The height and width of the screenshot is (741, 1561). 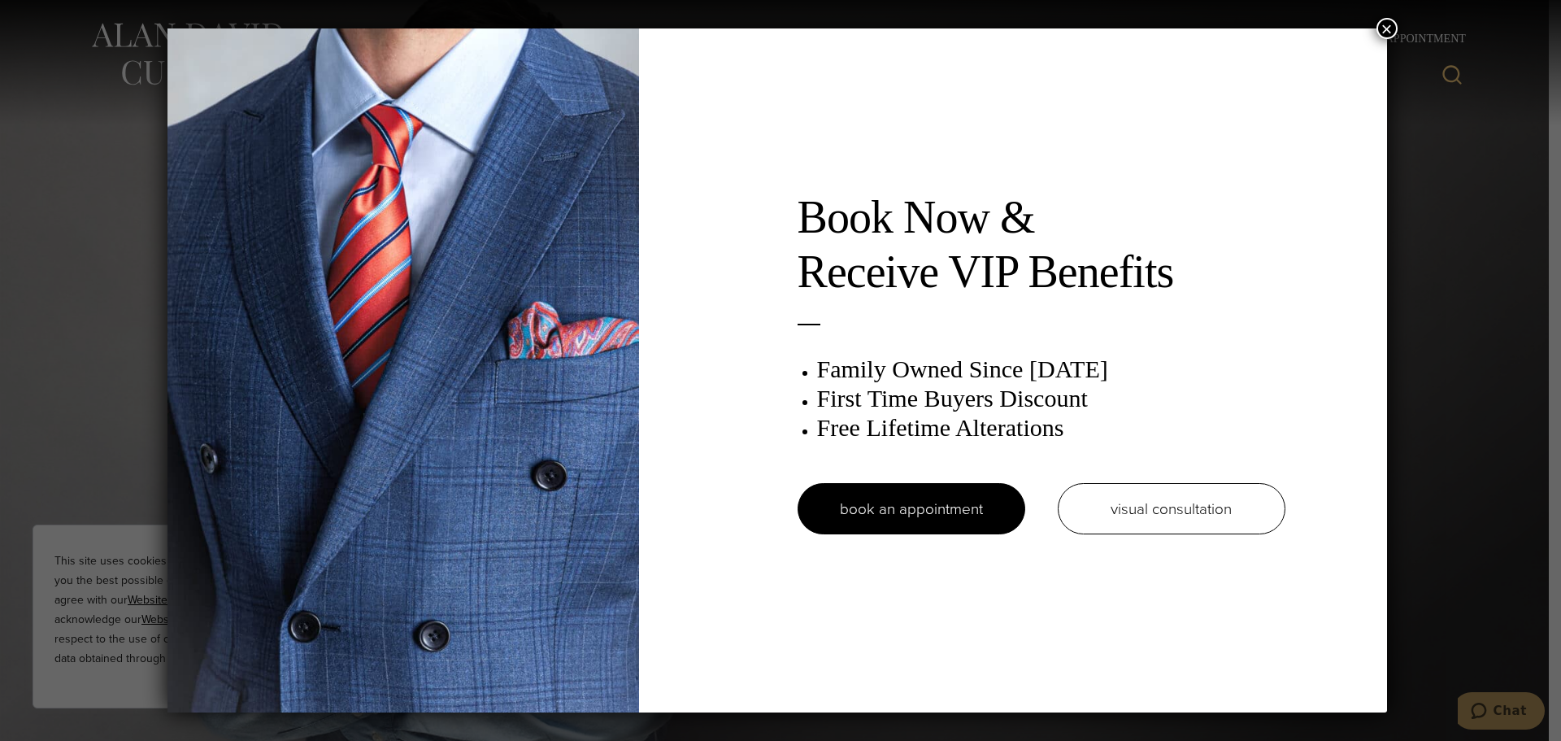 I want to click on h3: First Time Buyers Discount, so click(x=1051, y=398).